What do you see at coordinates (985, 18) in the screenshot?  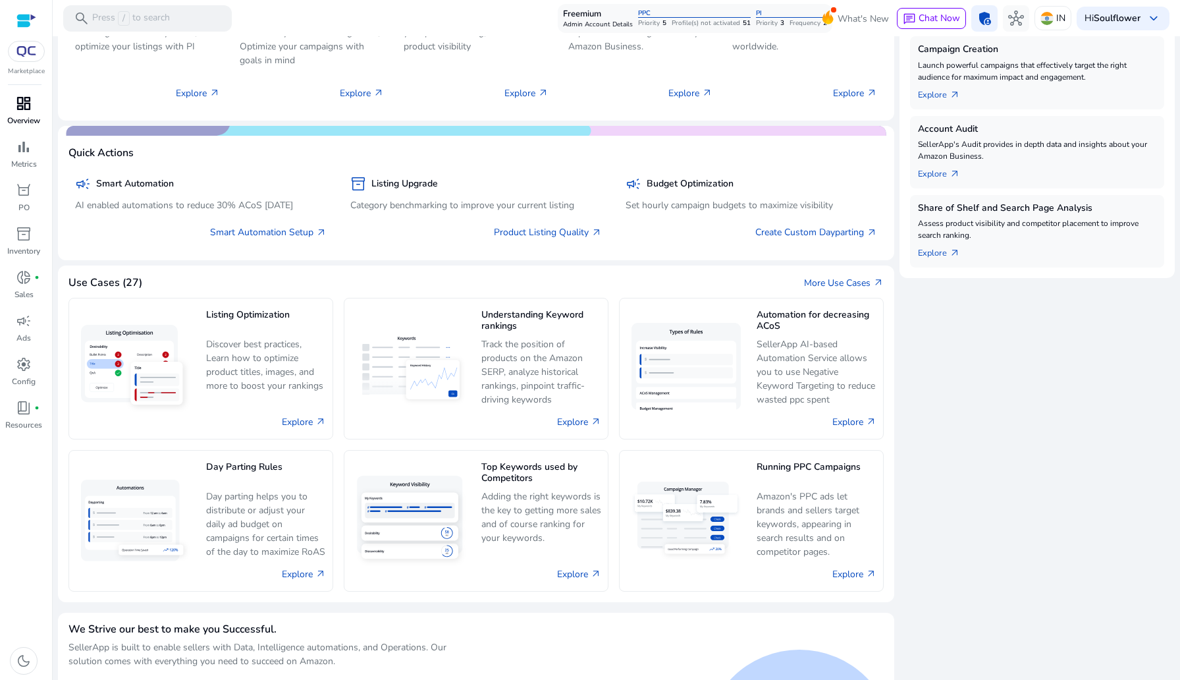 I see `button: admin_panel_settings` at bounding box center [985, 18].